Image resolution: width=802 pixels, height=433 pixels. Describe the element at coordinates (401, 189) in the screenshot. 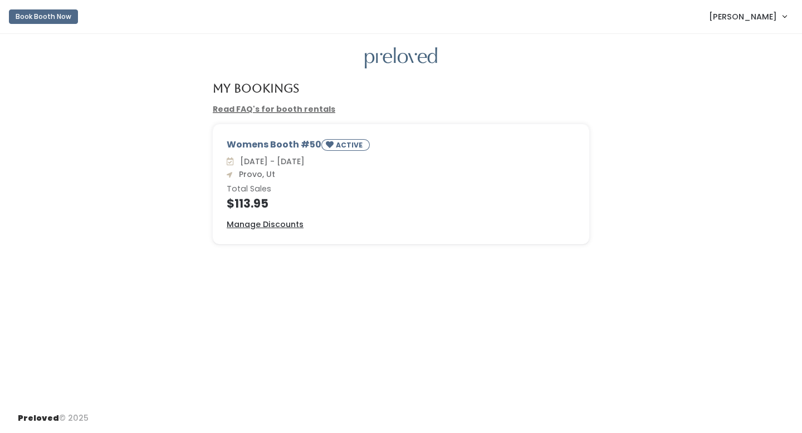

I see `h6: Total Sales` at that location.